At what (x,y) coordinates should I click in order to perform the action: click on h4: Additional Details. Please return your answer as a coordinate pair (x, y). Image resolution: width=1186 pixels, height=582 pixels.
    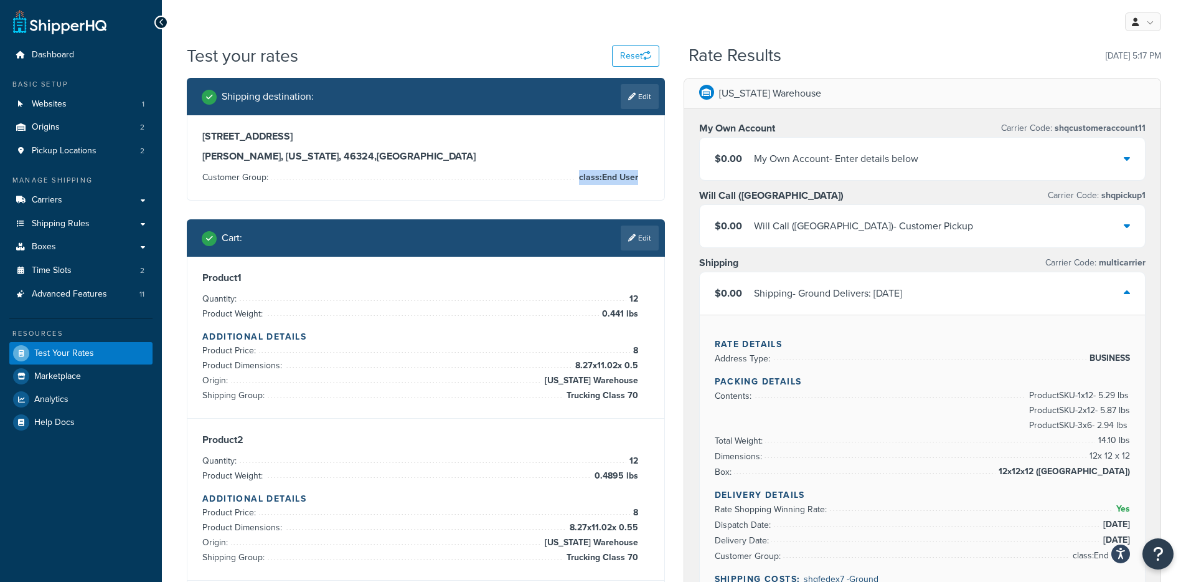
    Looking at the image, I should click on (426, 498).